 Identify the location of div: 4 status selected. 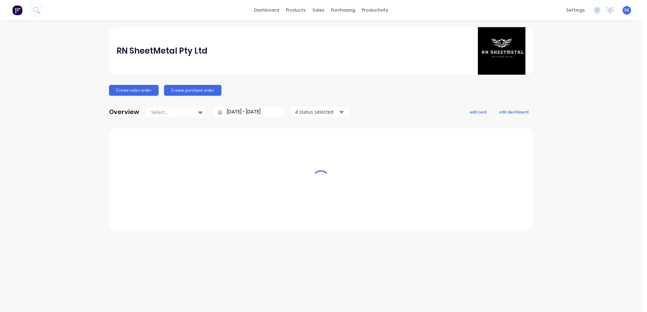
(316, 112).